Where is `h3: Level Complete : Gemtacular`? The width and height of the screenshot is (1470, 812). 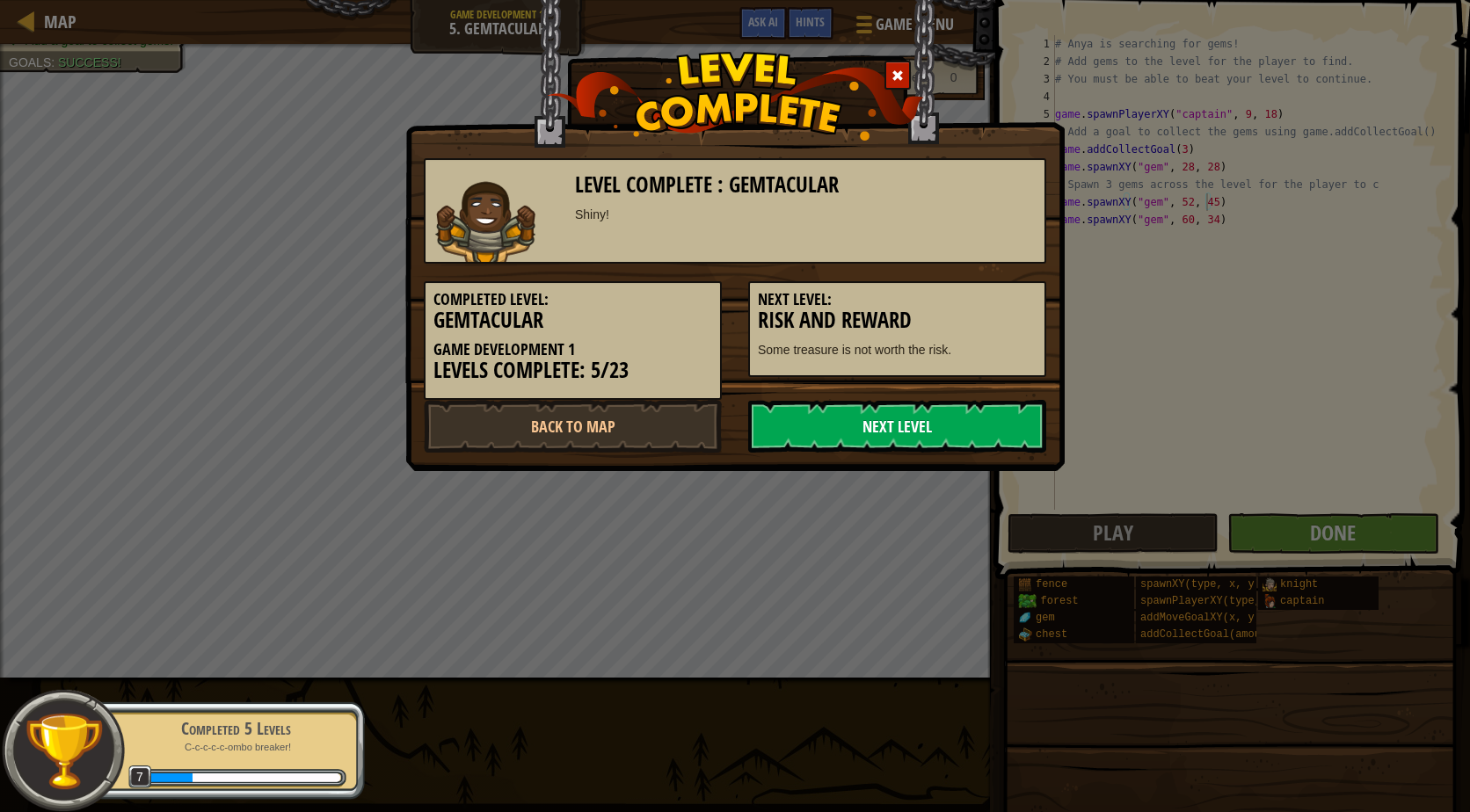 h3: Level Complete : Gemtacular is located at coordinates (805, 185).